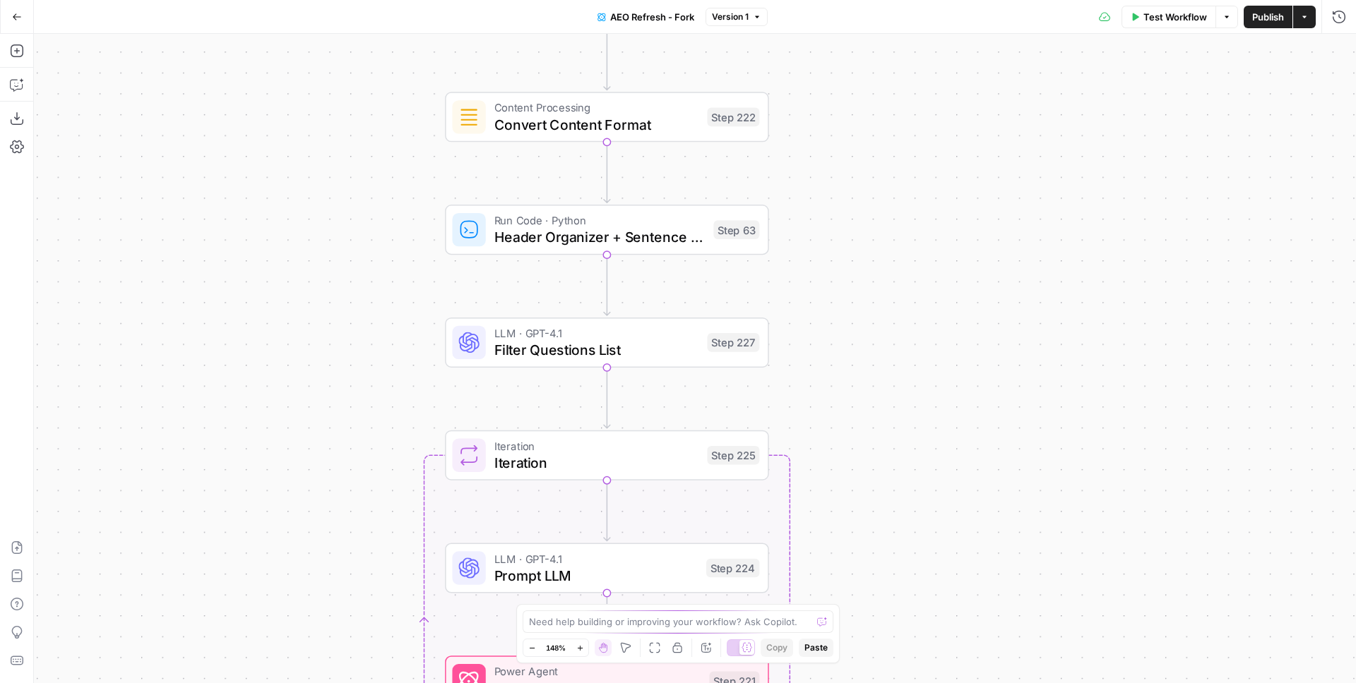 The image size is (1356, 683). Describe the element at coordinates (599, 237) in the screenshot. I see `span: Header Organizer + Sentence Counter` at that location.